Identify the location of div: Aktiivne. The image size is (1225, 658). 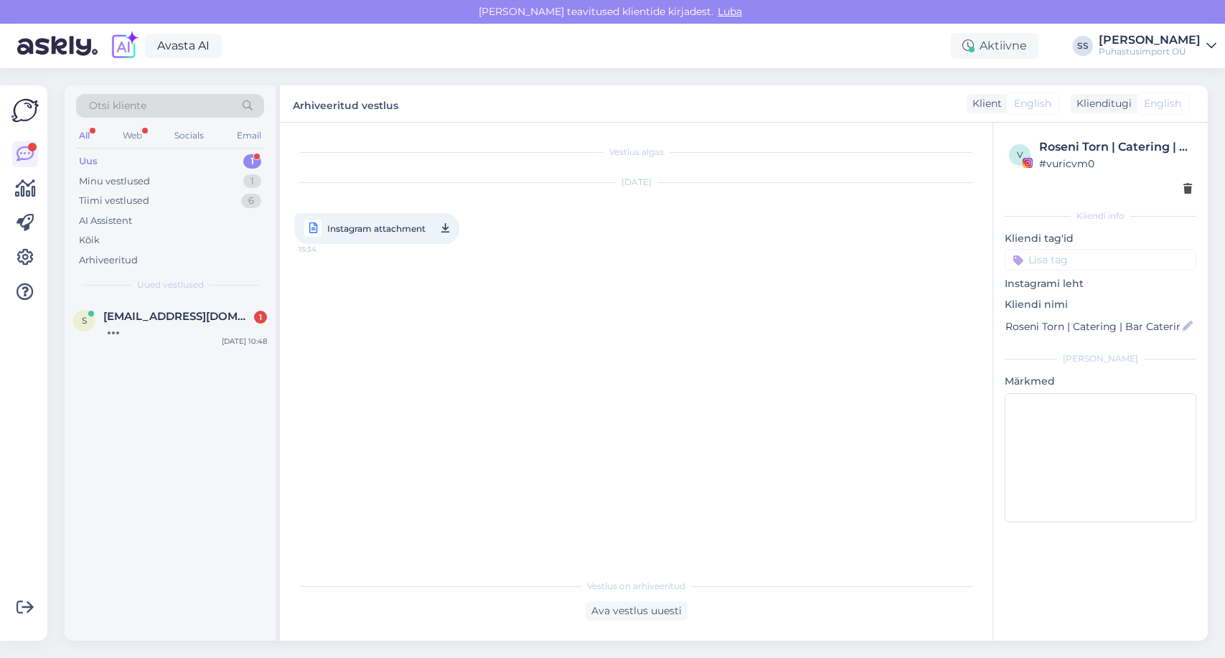
(995, 46).